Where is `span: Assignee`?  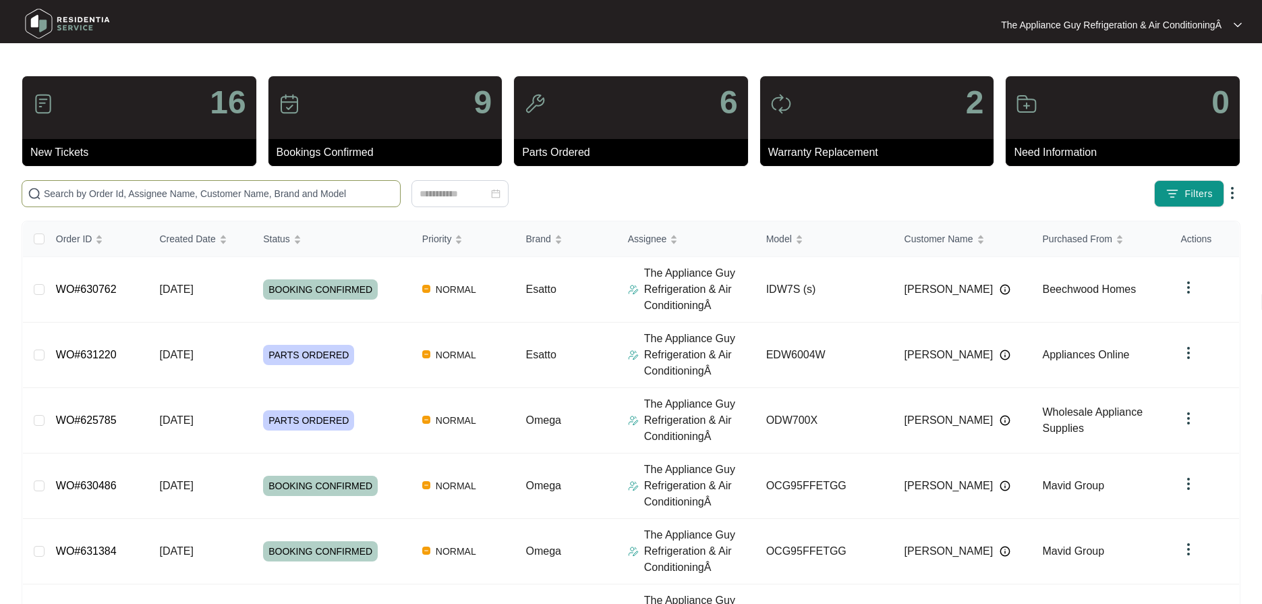 span: Assignee is located at coordinates (648, 239).